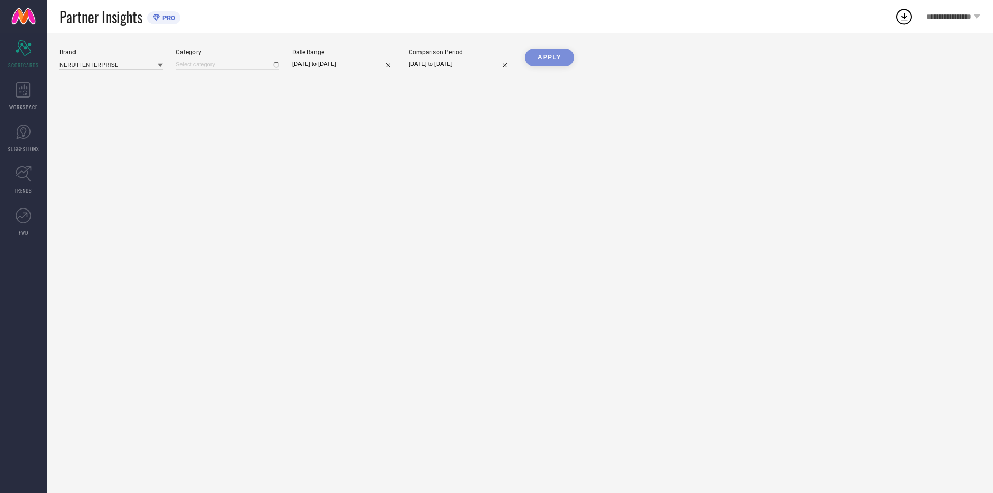 The height and width of the screenshot is (493, 993). I want to click on span: PRO, so click(168, 18).